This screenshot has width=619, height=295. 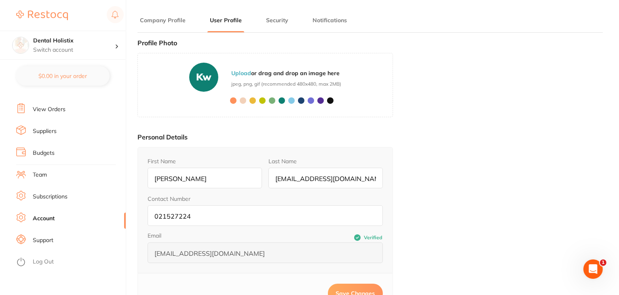 What do you see at coordinates (225, 20) in the screenshot?
I see `button: User Profile` at bounding box center [225, 20].